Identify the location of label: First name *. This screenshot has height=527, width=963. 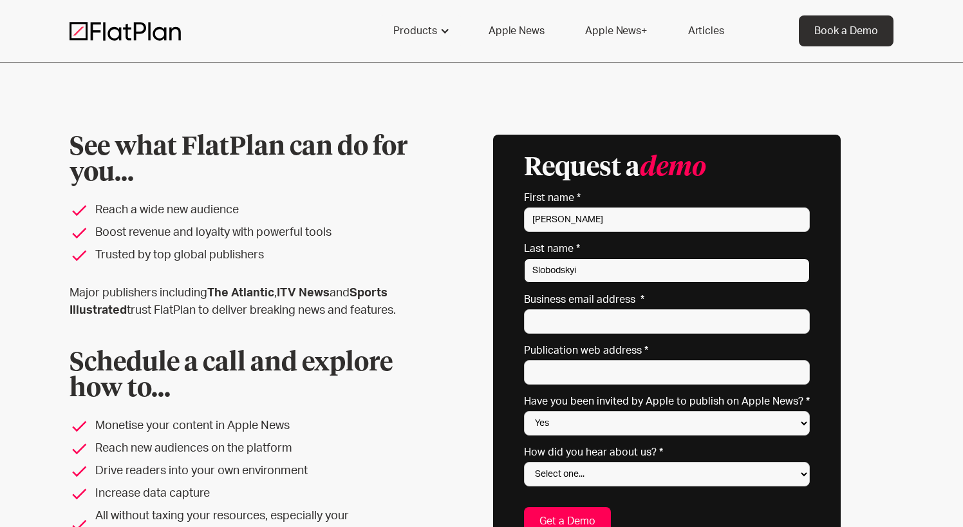
(667, 198).